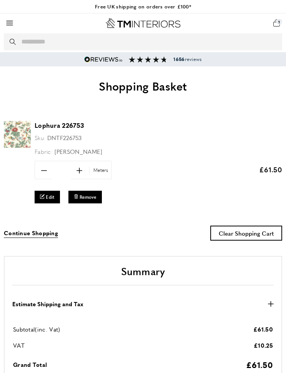 This screenshot has height=373, width=286. What do you see at coordinates (99, 170) in the screenshot?
I see `span: Meters` at bounding box center [99, 170].